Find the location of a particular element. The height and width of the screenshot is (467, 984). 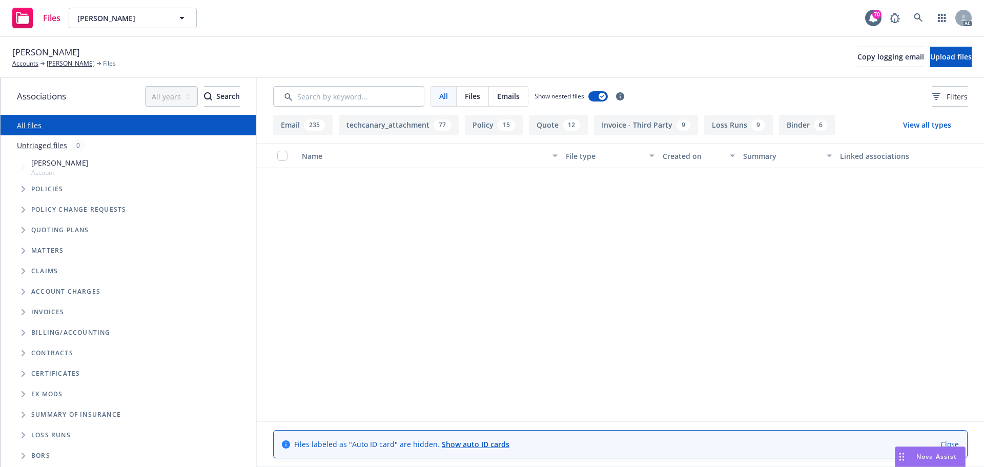

span: Show nested files is located at coordinates (559, 96).